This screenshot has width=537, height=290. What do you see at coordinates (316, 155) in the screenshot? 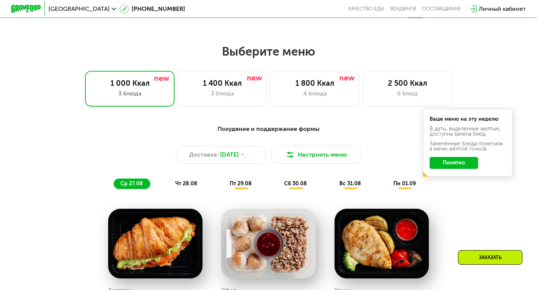
I see `button: Настроить меню` at bounding box center [316, 155].